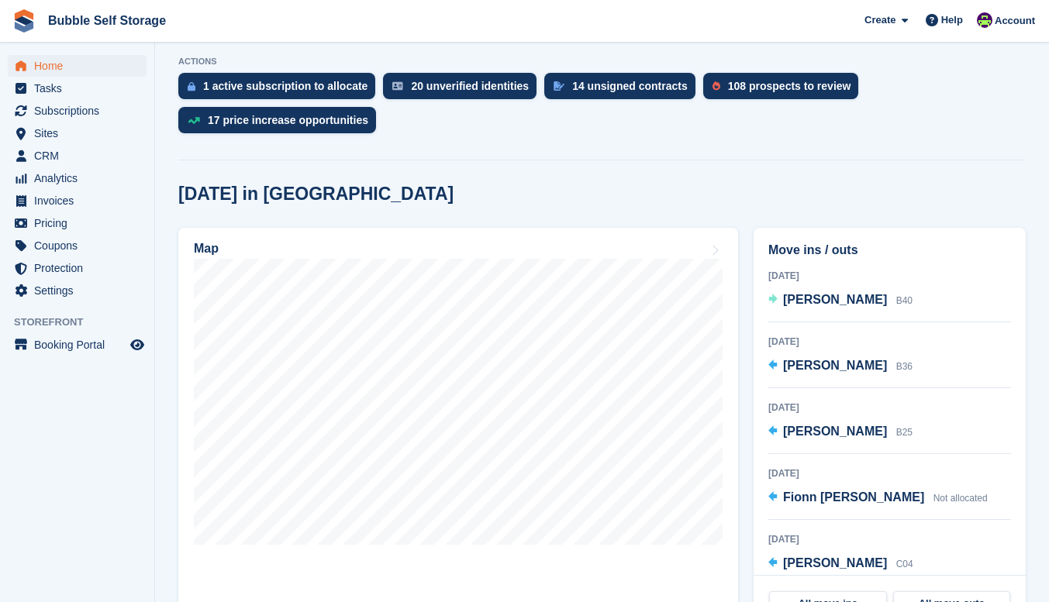 This screenshot has width=1049, height=602. I want to click on span: Help, so click(952, 20).